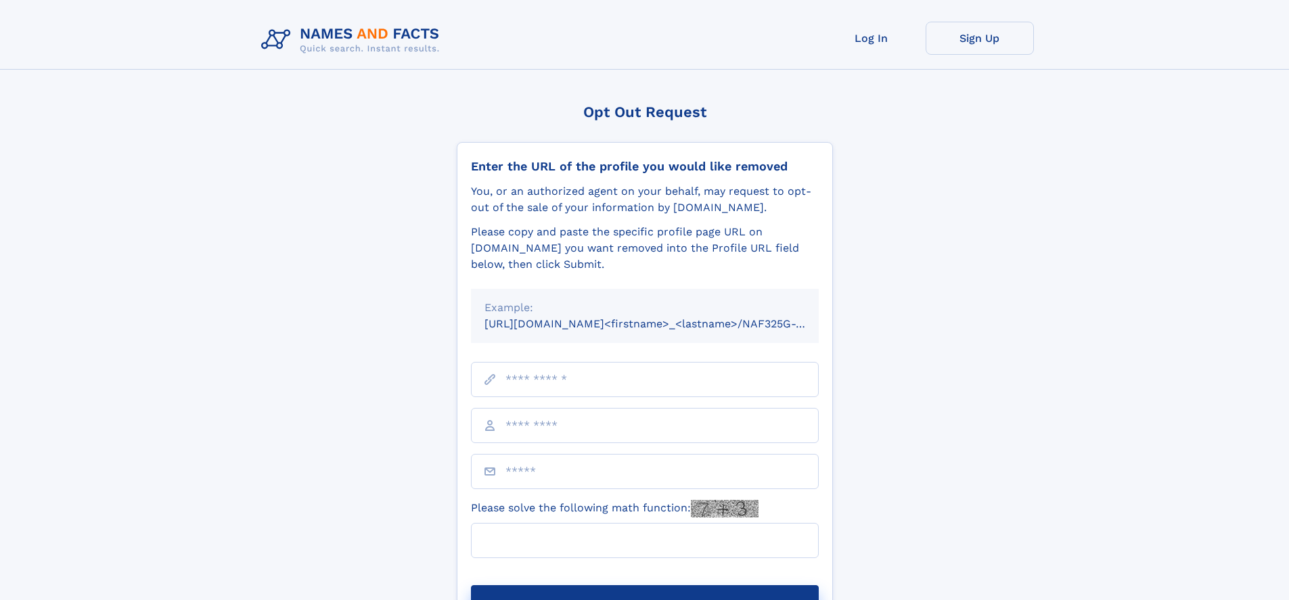 This screenshot has width=1289, height=600. What do you see at coordinates (645, 200) in the screenshot?
I see `div: You, or an authorized agent on your behalf, may request to opt-out of the sale of your informatio...` at bounding box center [645, 200].